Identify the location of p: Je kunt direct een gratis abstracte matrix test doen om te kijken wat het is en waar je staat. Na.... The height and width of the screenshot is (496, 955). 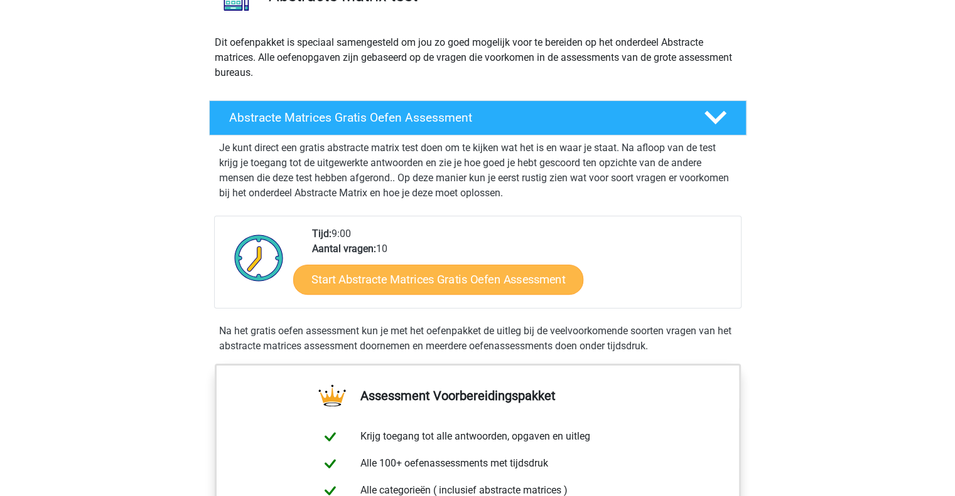
(478, 171).